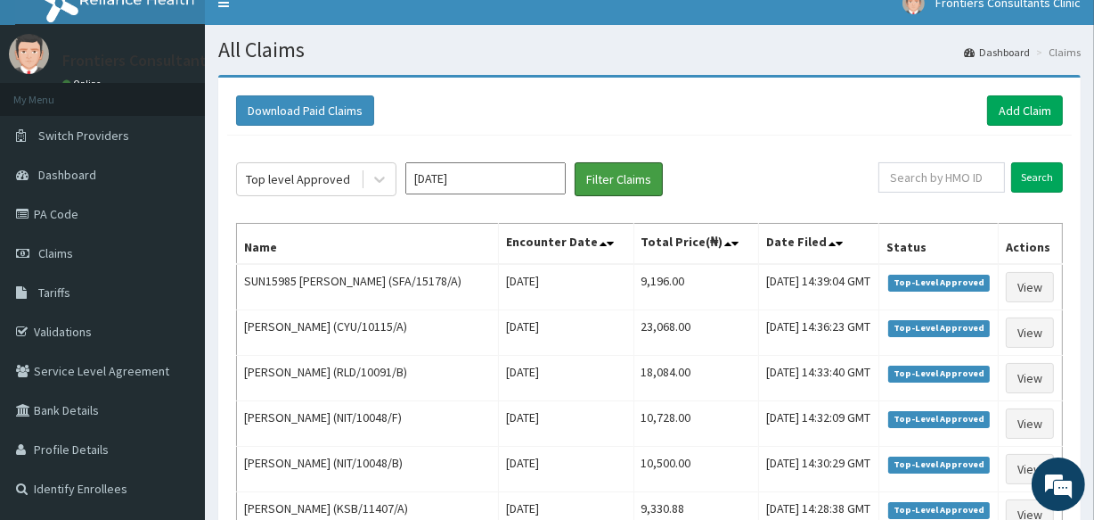 The image size is (1094, 520). Describe the element at coordinates (174, 369) in the screenshot. I see `textarea: Type your message and hit 'Enter'` at that location.